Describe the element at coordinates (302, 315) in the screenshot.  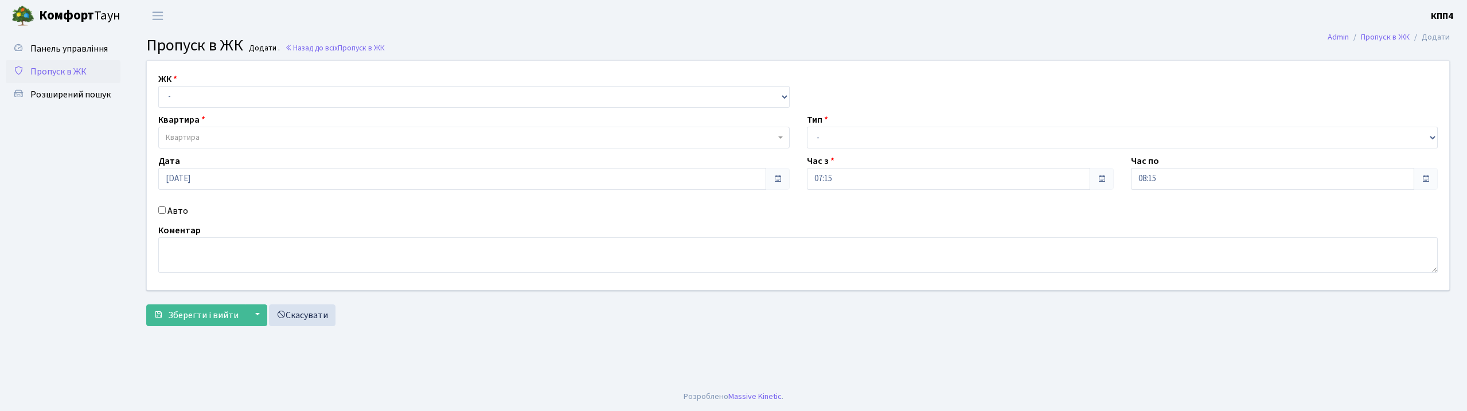
I see `a: Скасувати` at that location.